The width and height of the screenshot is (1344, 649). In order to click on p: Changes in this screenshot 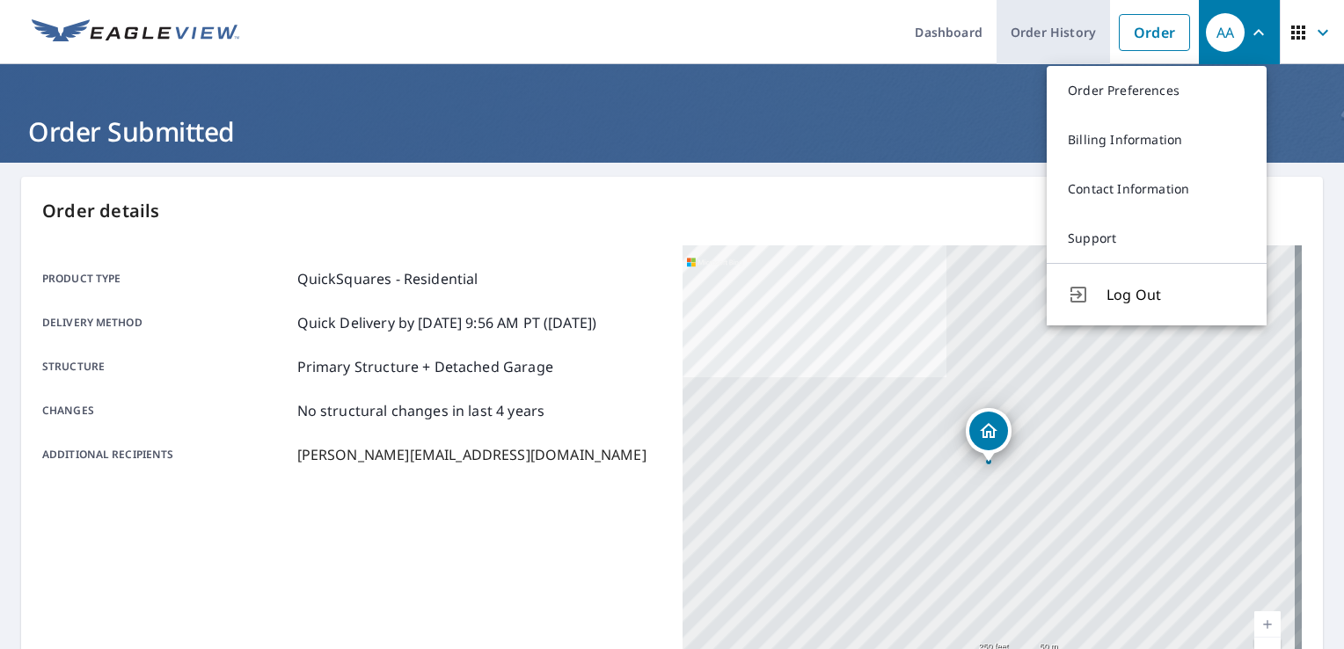, I will do `click(166, 411)`.